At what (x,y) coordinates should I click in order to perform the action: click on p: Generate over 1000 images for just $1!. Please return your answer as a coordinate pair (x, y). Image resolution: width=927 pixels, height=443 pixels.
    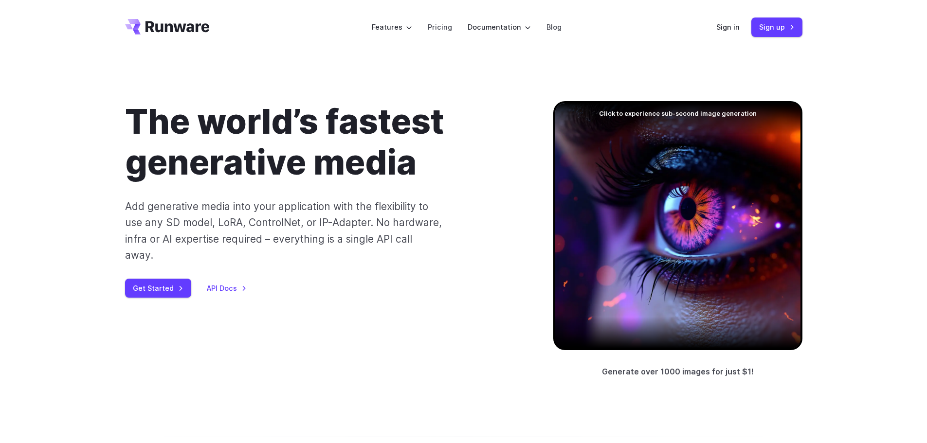
    Looking at the image, I should click on (678, 372).